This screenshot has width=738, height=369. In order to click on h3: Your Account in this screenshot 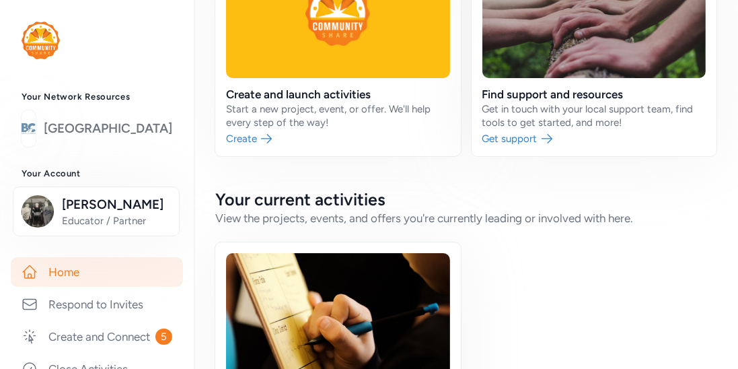, I will do `click(97, 174)`.